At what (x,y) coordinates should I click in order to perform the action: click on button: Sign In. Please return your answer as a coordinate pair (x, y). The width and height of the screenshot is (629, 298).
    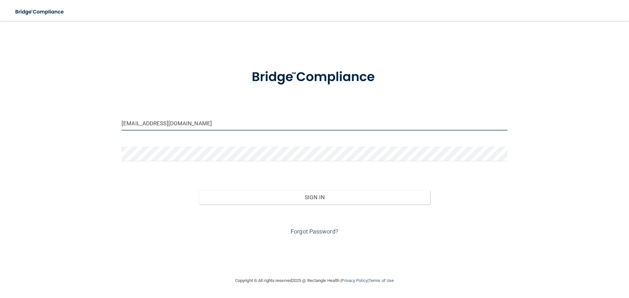
    Looking at the image, I should click on (314, 198).